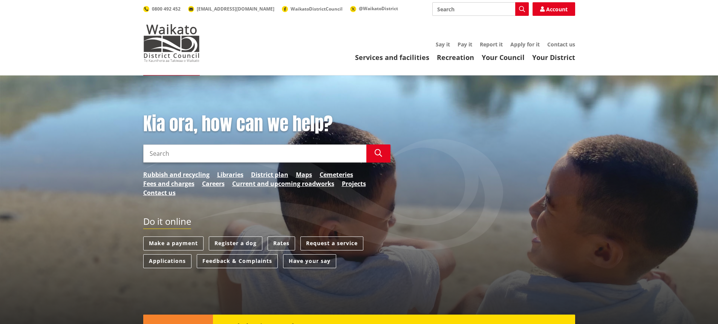 The width and height of the screenshot is (718, 324). Describe the element at coordinates (332, 243) in the screenshot. I see `a: Request a service` at that location.